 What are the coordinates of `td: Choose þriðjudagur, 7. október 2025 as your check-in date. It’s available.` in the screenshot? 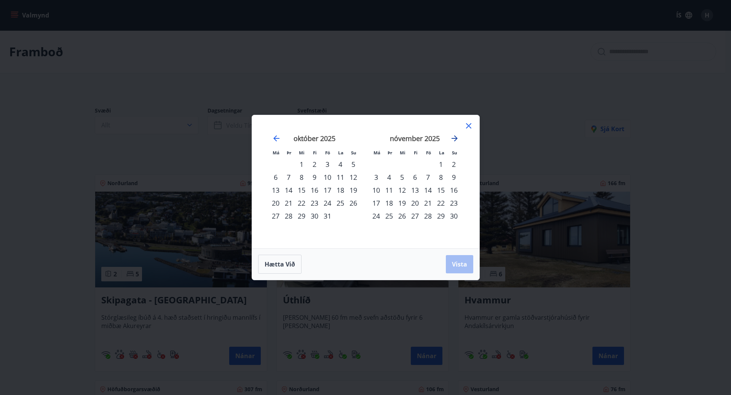 It's located at (288, 177).